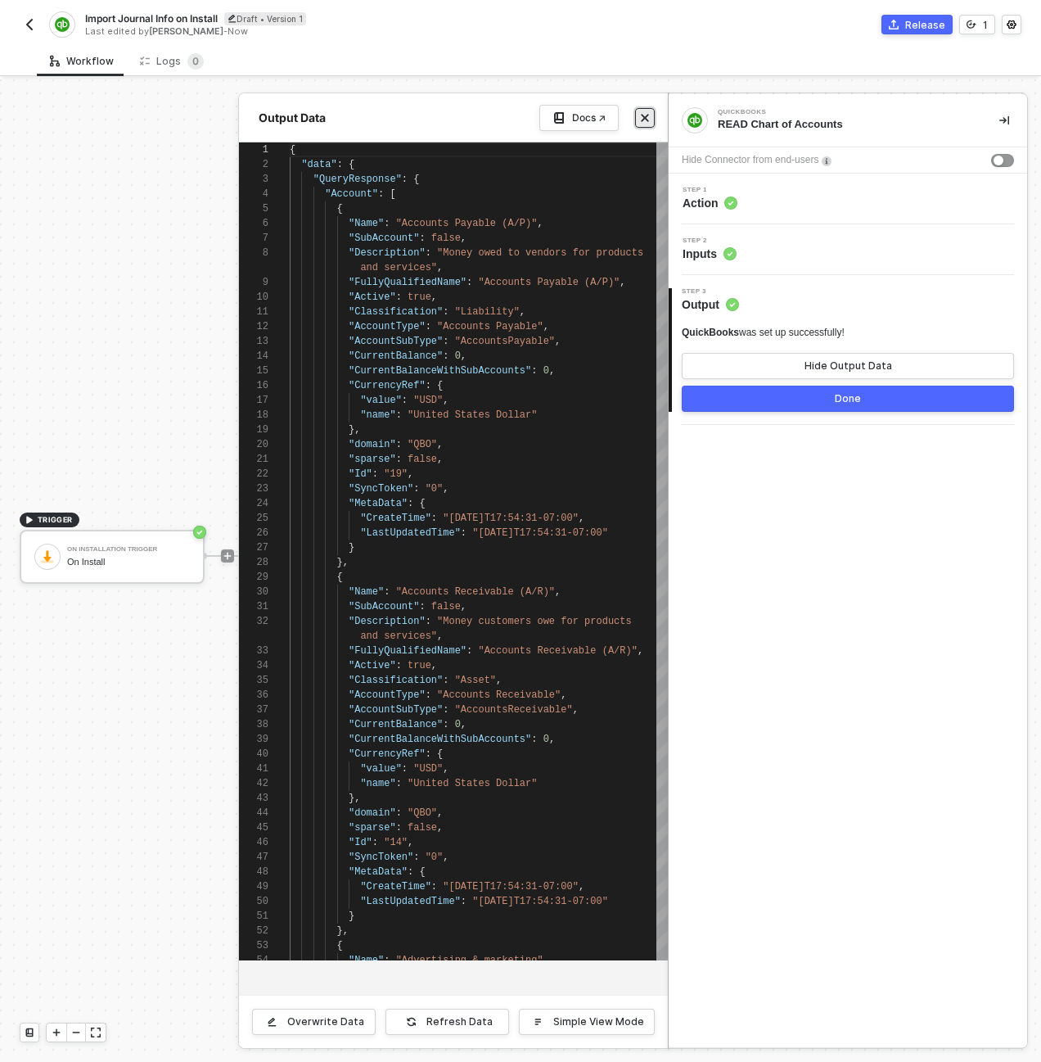  I want to click on div: Hide Output Data, so click(848, 366).